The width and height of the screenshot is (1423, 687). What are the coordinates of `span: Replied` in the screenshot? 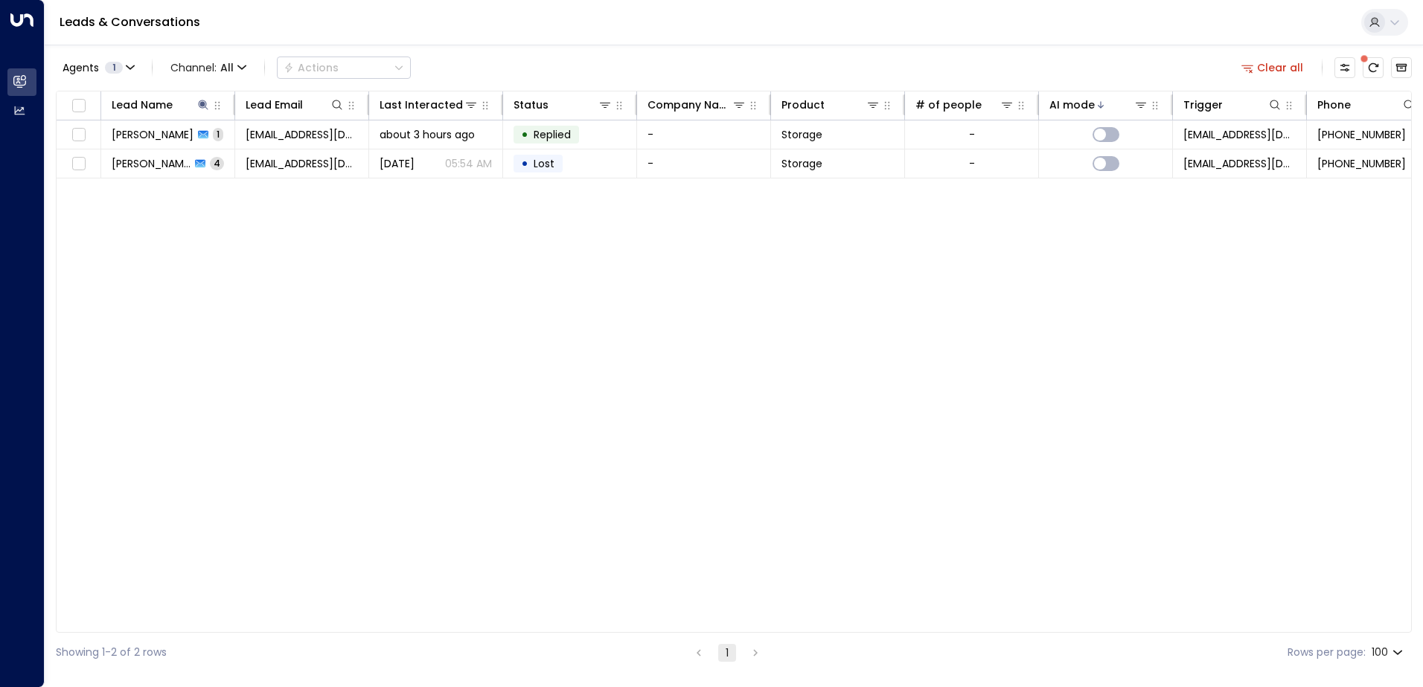 It's located at (552, 135).